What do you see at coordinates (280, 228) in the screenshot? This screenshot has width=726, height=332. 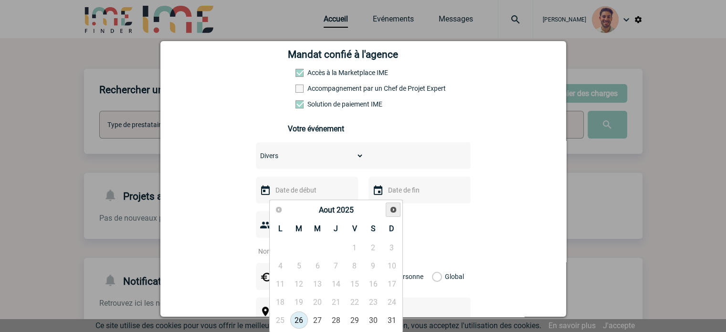 I see `span: Lundi` at bounding box center [280, 228].